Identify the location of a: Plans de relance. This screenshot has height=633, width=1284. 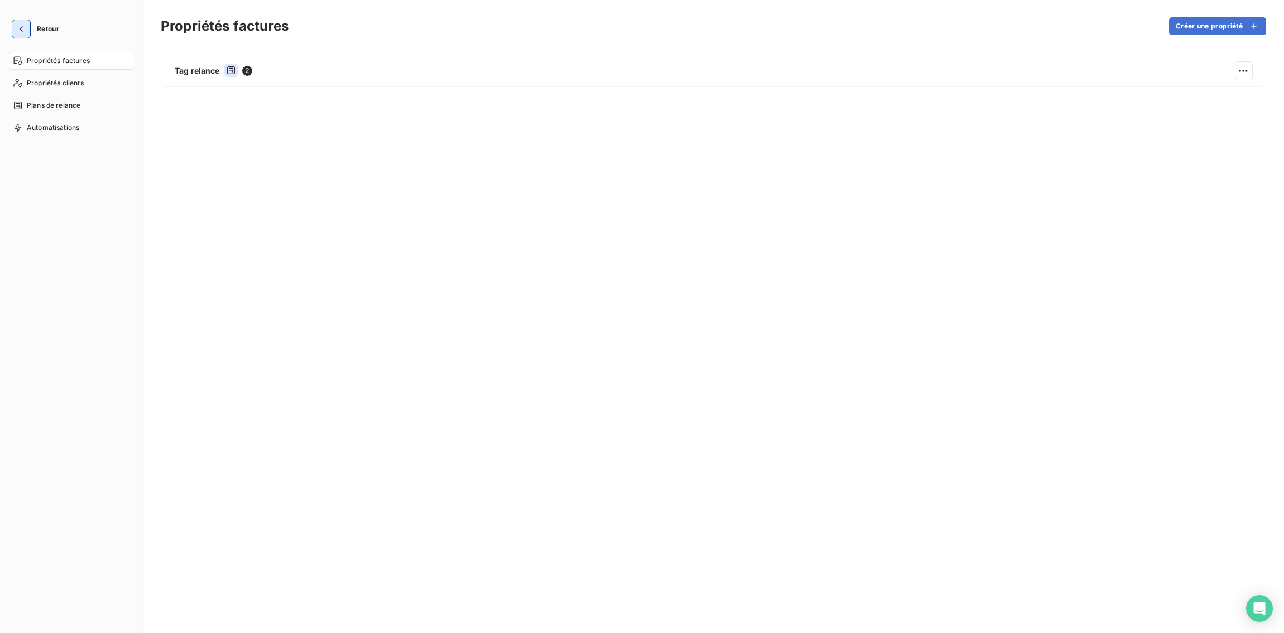
(71, 105).